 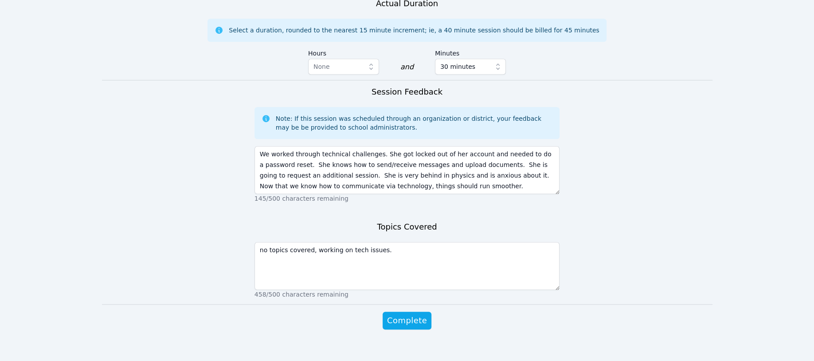 I want to click on h3: Topics Covered, so click(x=407, y=227).